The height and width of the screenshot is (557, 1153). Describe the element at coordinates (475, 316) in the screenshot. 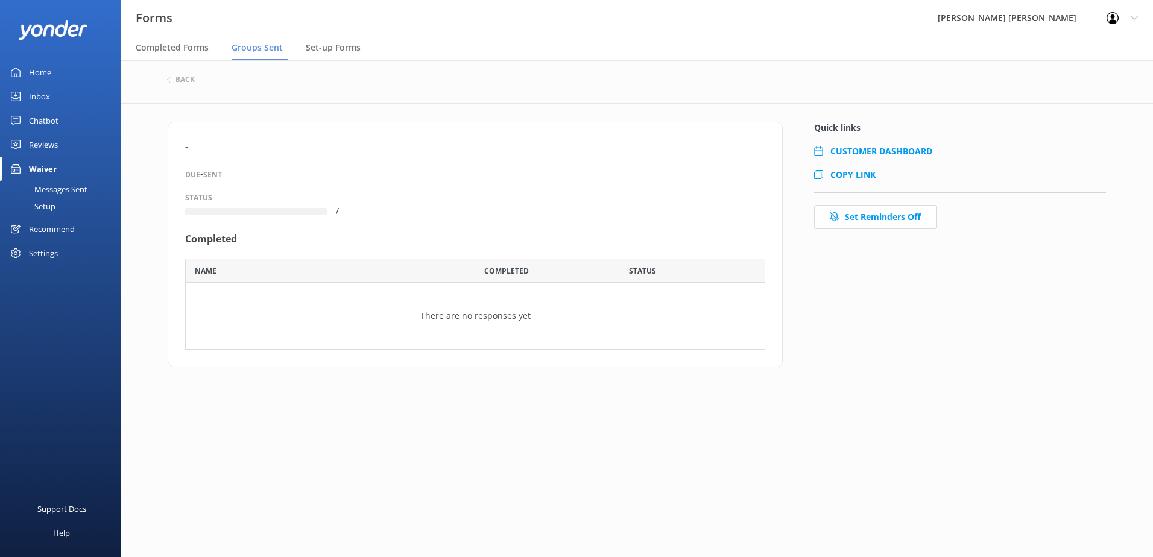

I see `div: grid` at that location.